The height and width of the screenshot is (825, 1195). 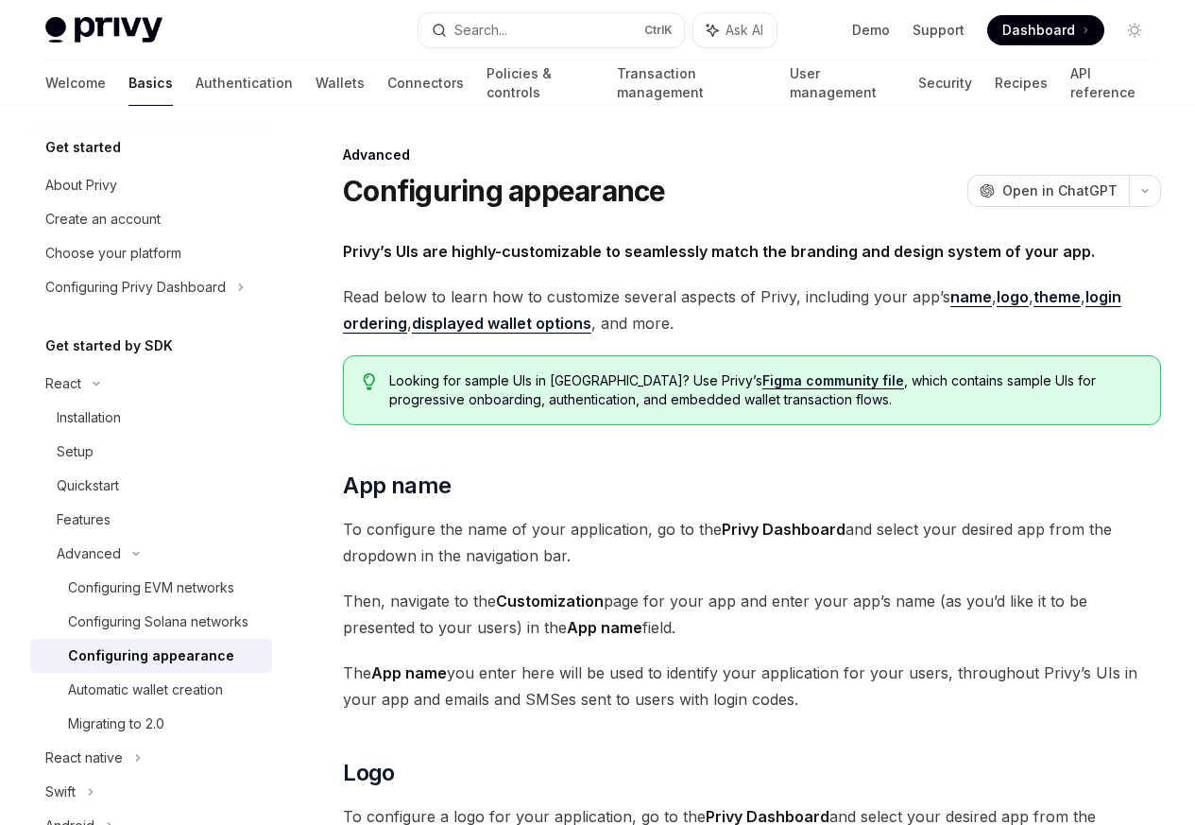 What do you see at coordinates (752, 686) in the screenshot?
I see `span: The you enter here will be used to identify your application for your users, throughout Privy’s U...` at bounding box center [752, 686].